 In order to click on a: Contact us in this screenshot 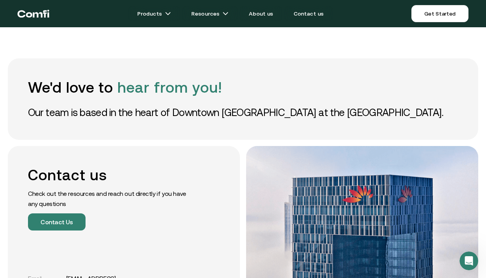, I will do `click(309, 14)`.